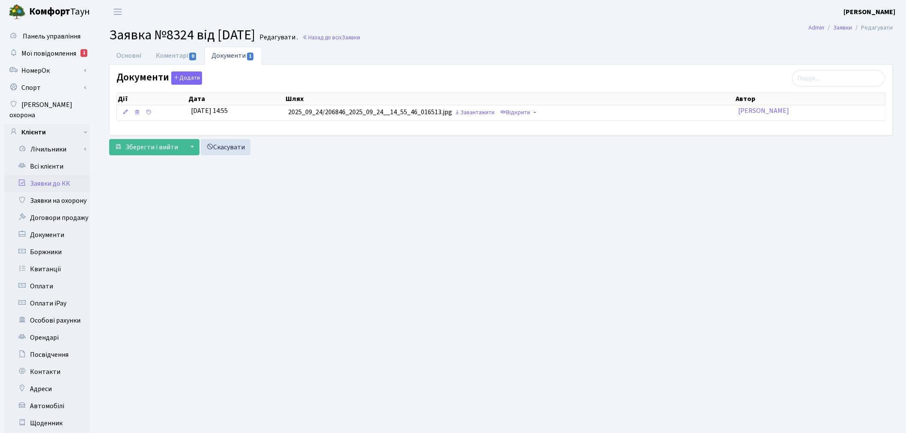  Describe the element at coordinates (873, 28) in the screenshot. I see `li: Редагувати` at that location.